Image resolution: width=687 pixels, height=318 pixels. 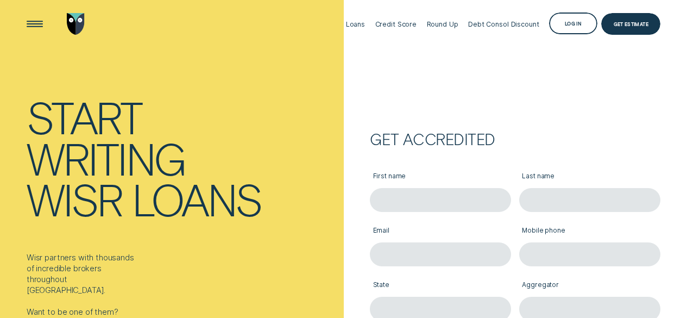 What do you see at coordinates (573, 23) in the screenshot?
I see `button: Log in` at bounding box center [573, 23].